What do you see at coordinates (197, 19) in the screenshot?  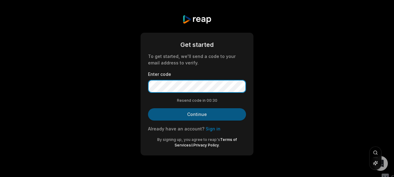 I see `img: reap` at bounding box center [197, 19].